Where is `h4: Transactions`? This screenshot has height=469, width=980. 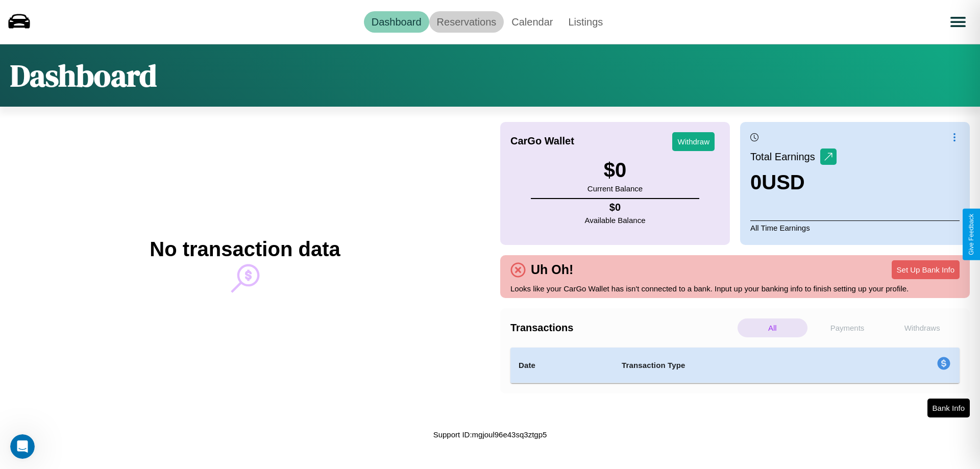 h4: Transactions is located at coordinates (623, 328).